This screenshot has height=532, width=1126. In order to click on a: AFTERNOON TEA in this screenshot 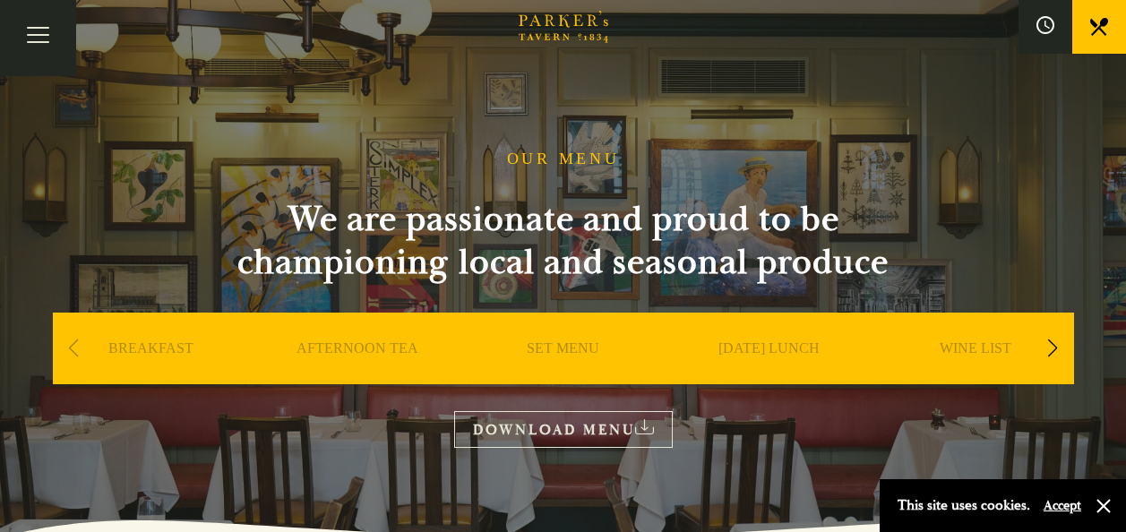, I will do `click(357, 375)`.